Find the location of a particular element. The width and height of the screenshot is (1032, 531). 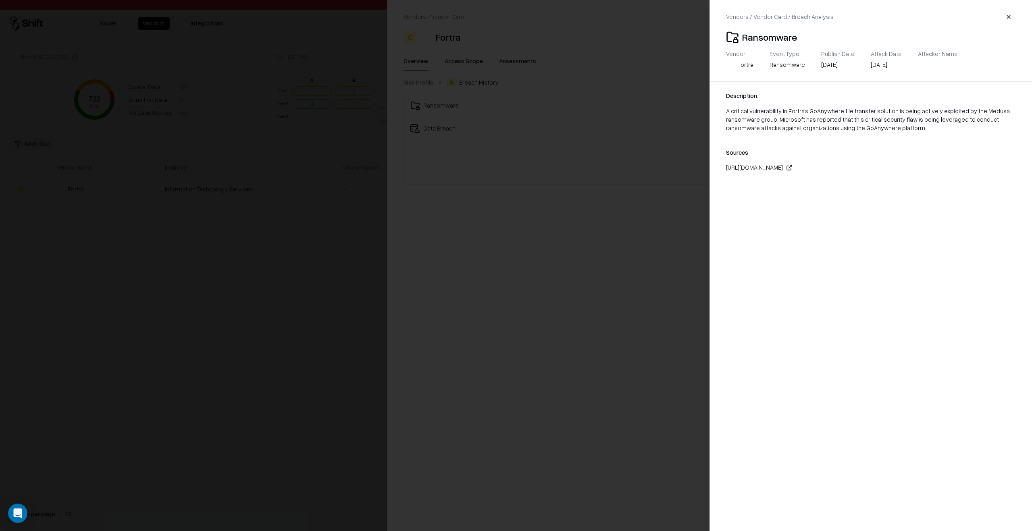

div: Attack Date is located at coordinates (886, 54).